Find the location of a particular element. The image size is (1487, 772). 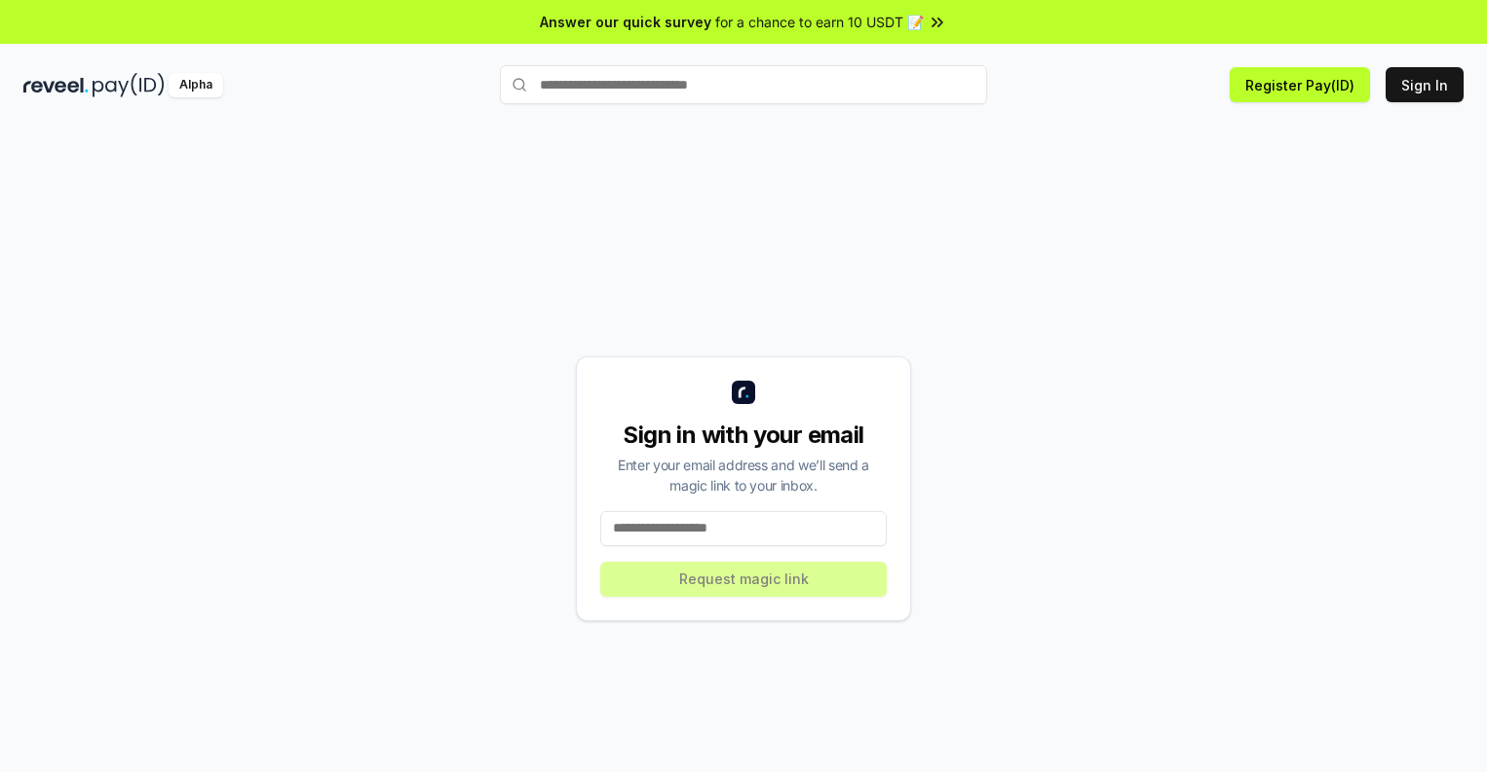

div: Enter your email address and we’ll send a magic link to your inbox. is located at coordinates (743, 475).